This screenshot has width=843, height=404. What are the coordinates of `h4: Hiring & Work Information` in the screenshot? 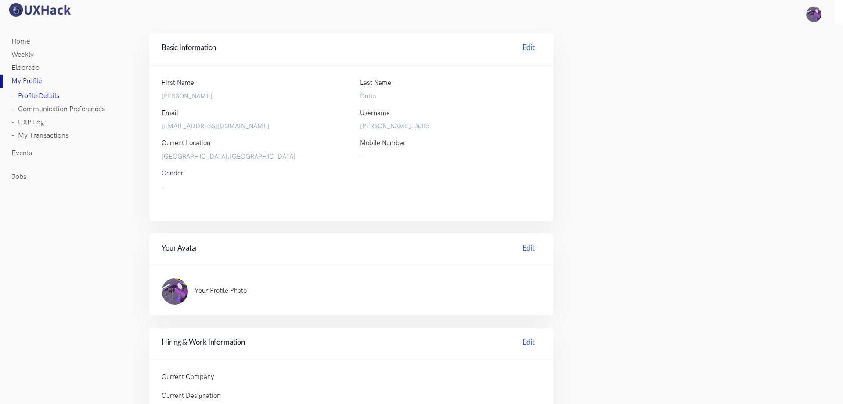 It's located at (351, 343).